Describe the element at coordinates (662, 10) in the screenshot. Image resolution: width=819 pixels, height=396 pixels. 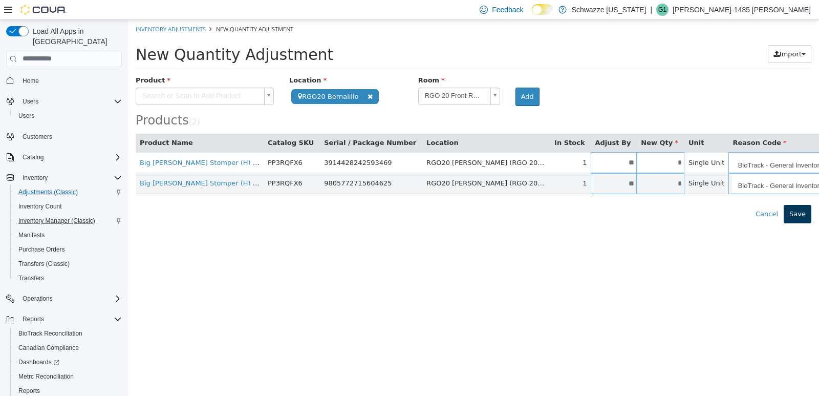
I see `div: Gabriel-1485 Montoya` at that location.